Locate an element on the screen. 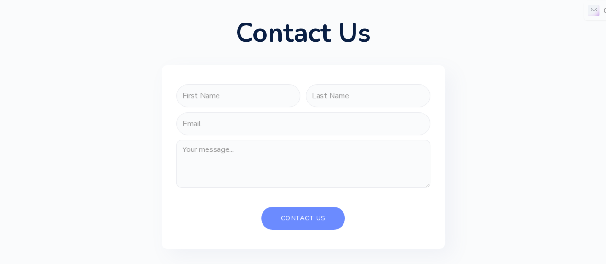 The width and height of the screenshot is (606, 264). input: Last Name is located at coordinates (368, 96).